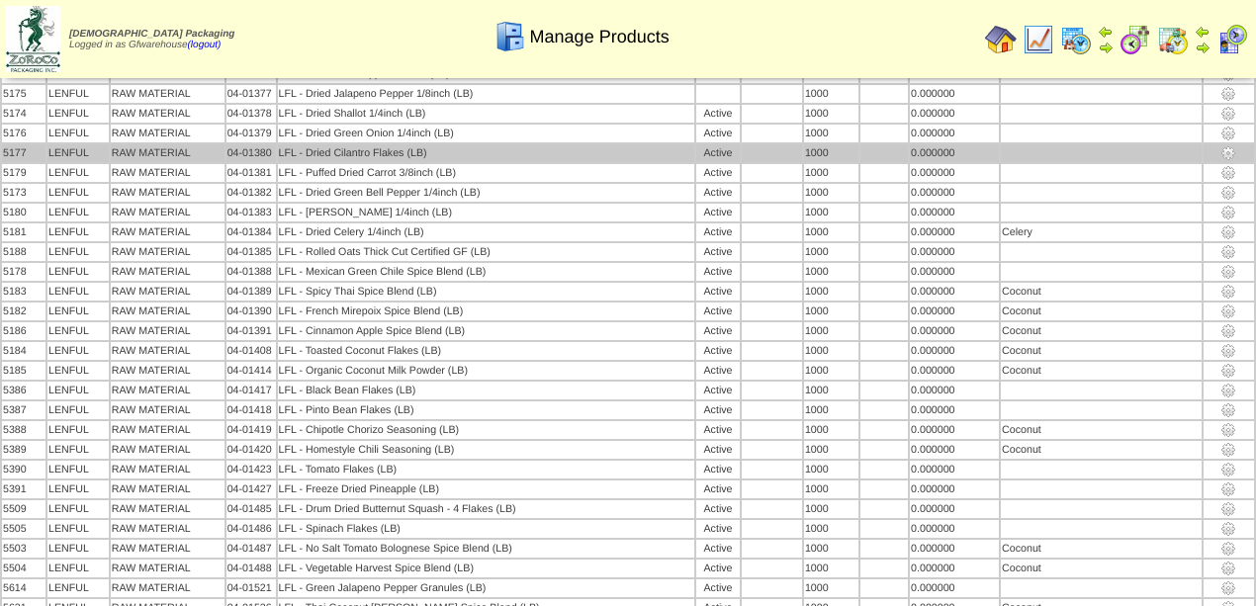 This screenshot has width=1256, height=606. I want to click on td: LFL - Tomato Flakes (LB), so click(487, 470).